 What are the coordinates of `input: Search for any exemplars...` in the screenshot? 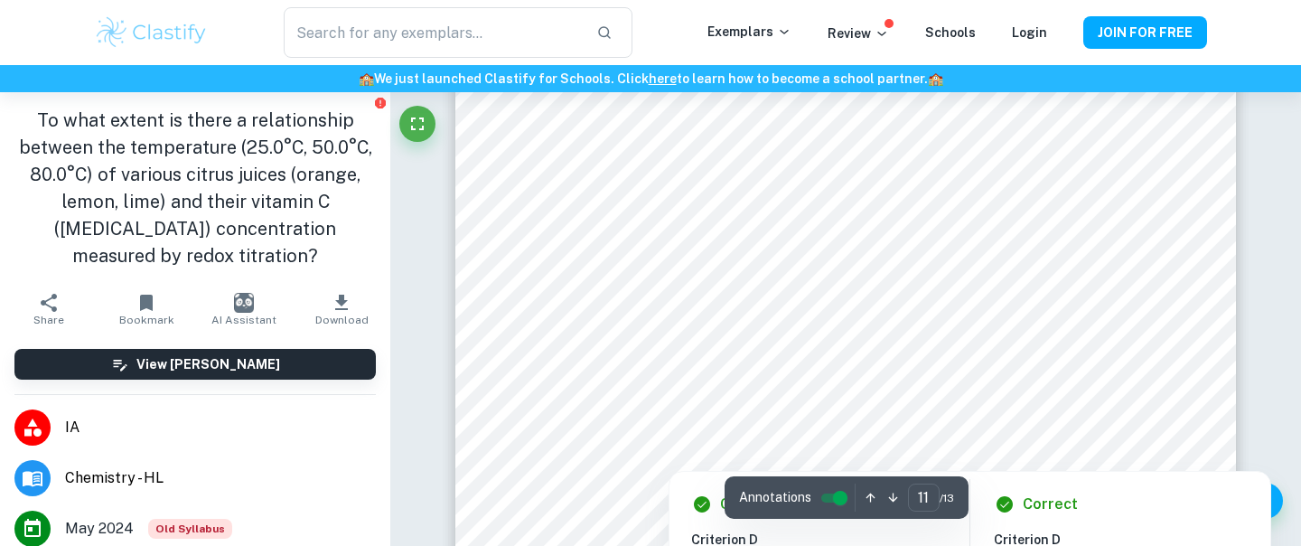 It's located at (433, 33).